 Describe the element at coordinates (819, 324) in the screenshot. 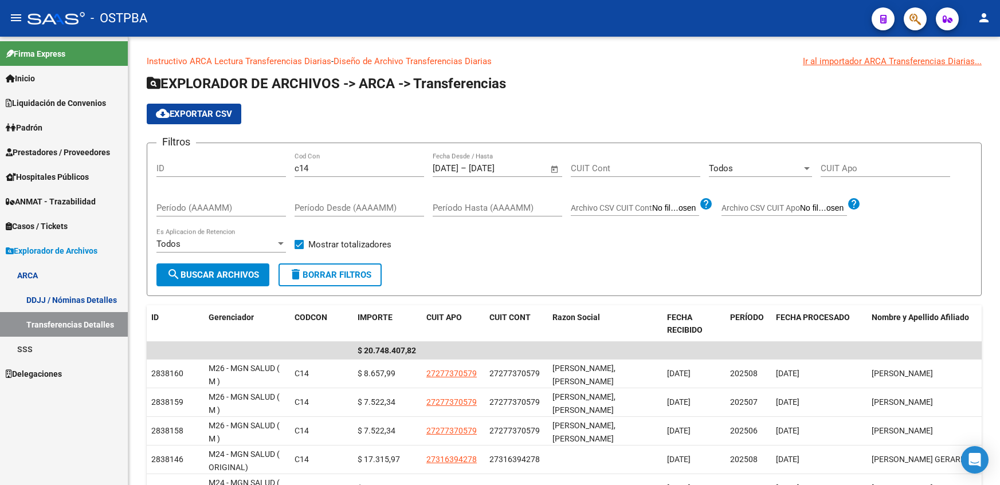

I see `datatable-header-cell: FECHA PROCESADO` at that location.